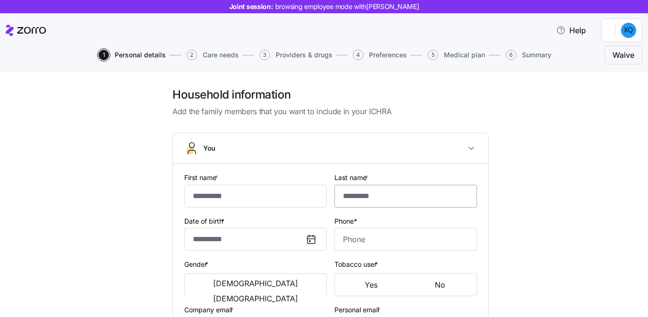 Image resolution: width=648 pixels, height=317 pixels. What do you see at coordinates (464, 55) in the screenshot?
I see `span: Medical plan` at bounding box center [464, 55].